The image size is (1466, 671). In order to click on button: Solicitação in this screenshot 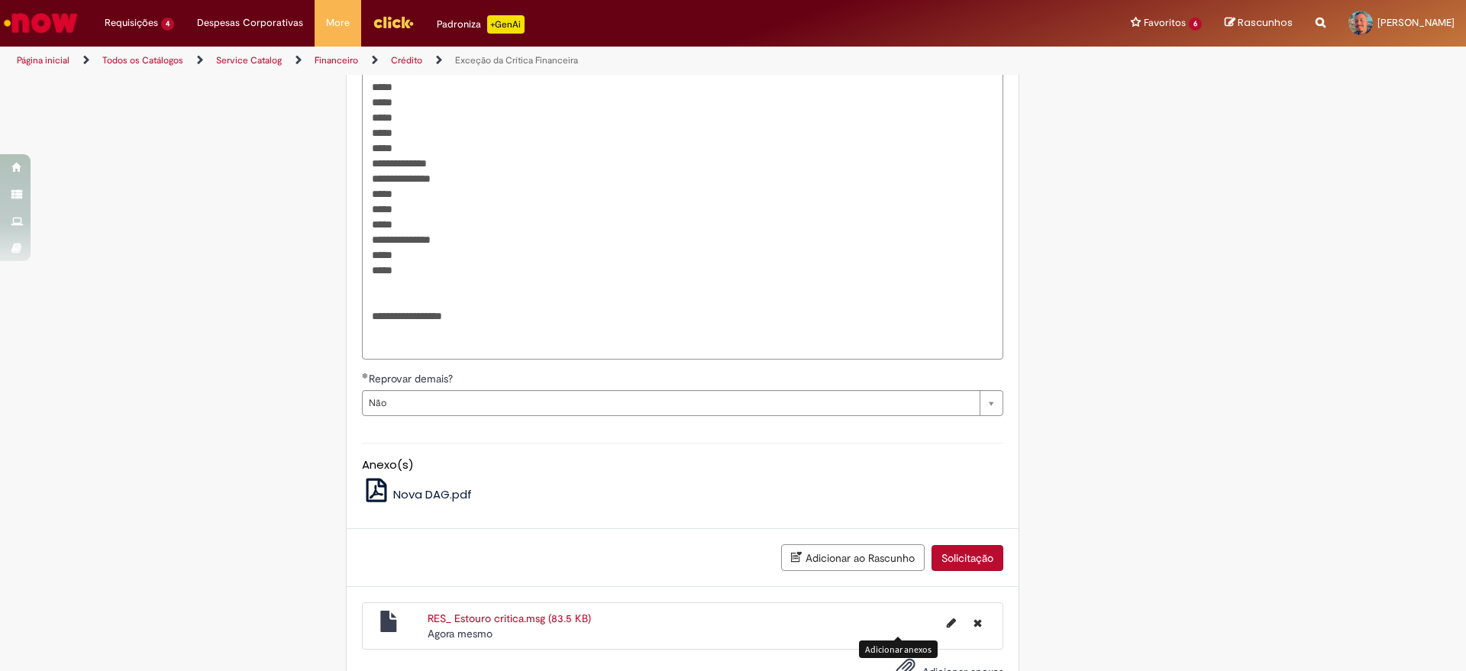, I will do `click(967, 558)`.